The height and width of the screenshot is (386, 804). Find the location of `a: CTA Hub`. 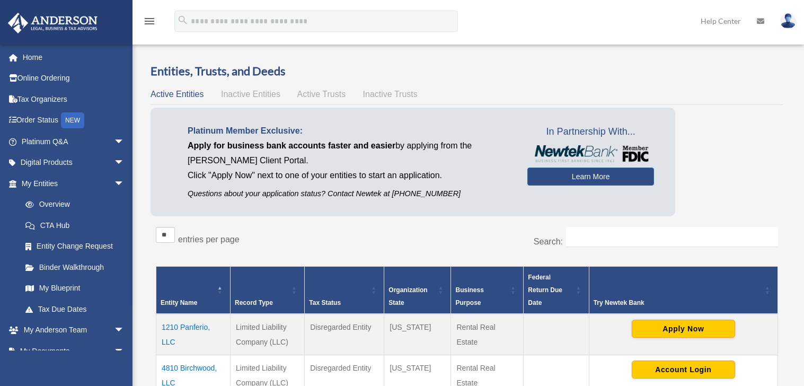

a: CTA Hub is located at coordinates (75, 225).